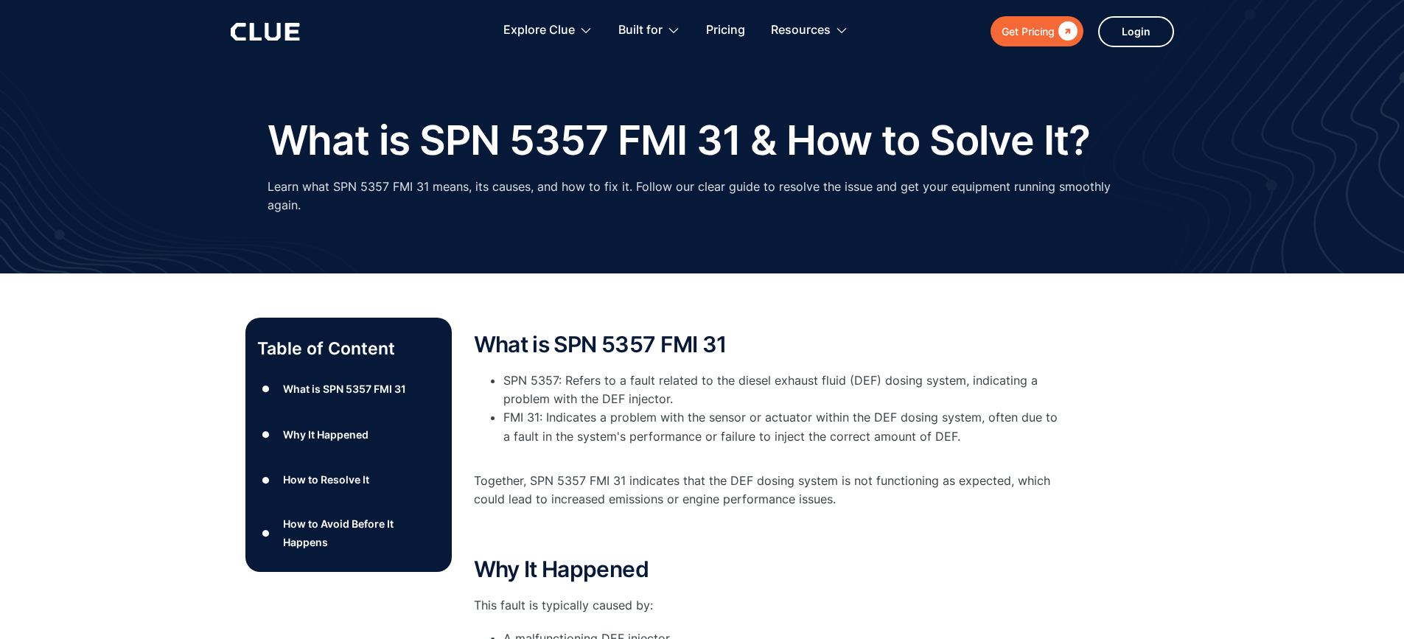 Image resolution: width=1404 pixels, height=639 pixels. Describe the element at coordinates (326, 479) in the screenshot. I see `div: How to Resolve It` at that location.